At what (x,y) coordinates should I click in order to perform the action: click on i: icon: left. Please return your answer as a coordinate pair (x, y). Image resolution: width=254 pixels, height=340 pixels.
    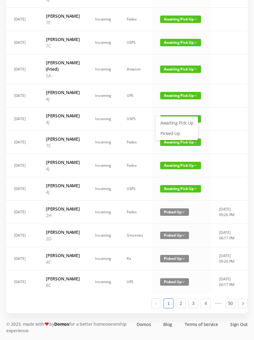
    Looking at the image, I should click on (156, 303).